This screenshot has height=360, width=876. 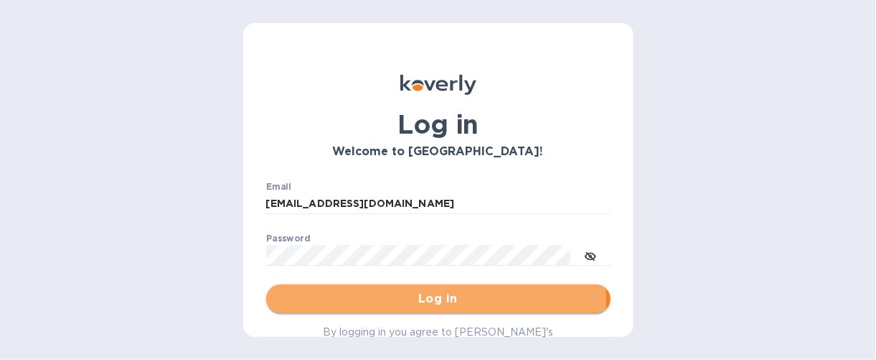 What do you see at coordinates (438, 299) in the screenshot?
I see `button: Log in` at bounding box center [438, 299].